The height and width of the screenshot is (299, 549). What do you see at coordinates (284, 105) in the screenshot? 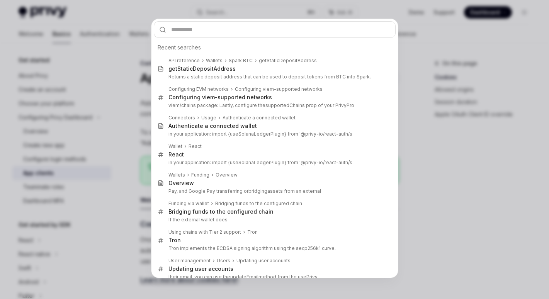
I see `b: supportedChain` at bounding box center [284, 105].